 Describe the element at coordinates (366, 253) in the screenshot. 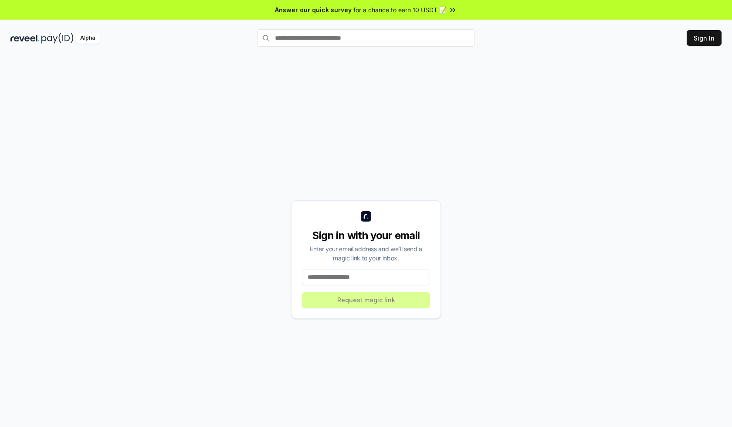

I see `div: Enter your email address and we’ll send a magic link to your inbox.` at that location.